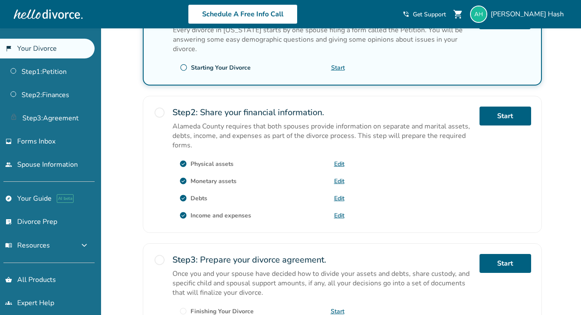 The width and height of the screenshot is (581, 315). I want to click on span: menu_book, so click(9, 245).